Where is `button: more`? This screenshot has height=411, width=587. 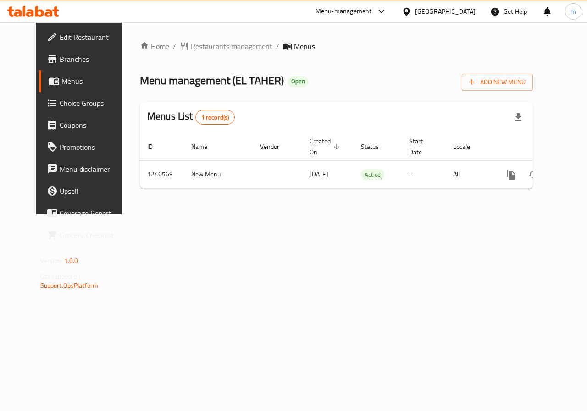 button: more is located at coordinates (511, 175).